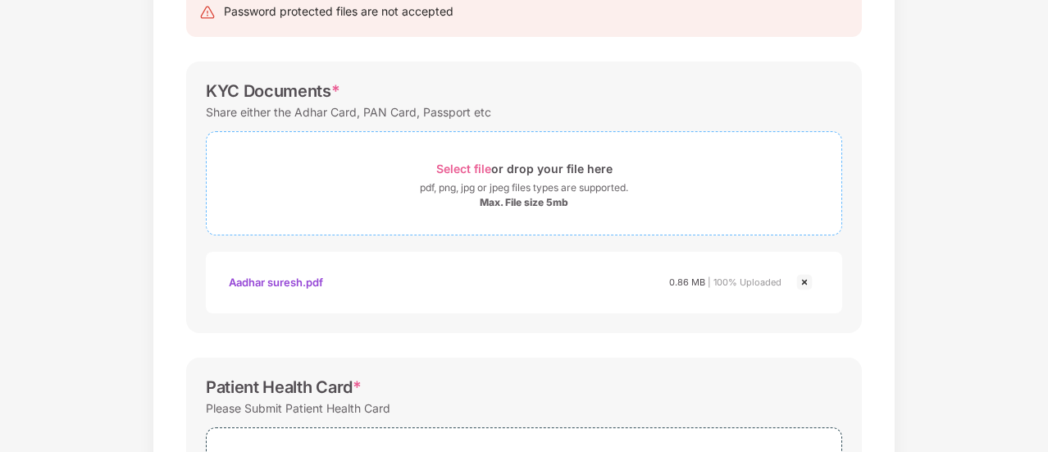 Image resolution: width=1048 pixels, height=452 pixels. What do you see at coordinates (524, 188) in the screenshot?
I see `div: pdf, png, jpg or jpeg files types are supported.` at bounding box center [524, 188].